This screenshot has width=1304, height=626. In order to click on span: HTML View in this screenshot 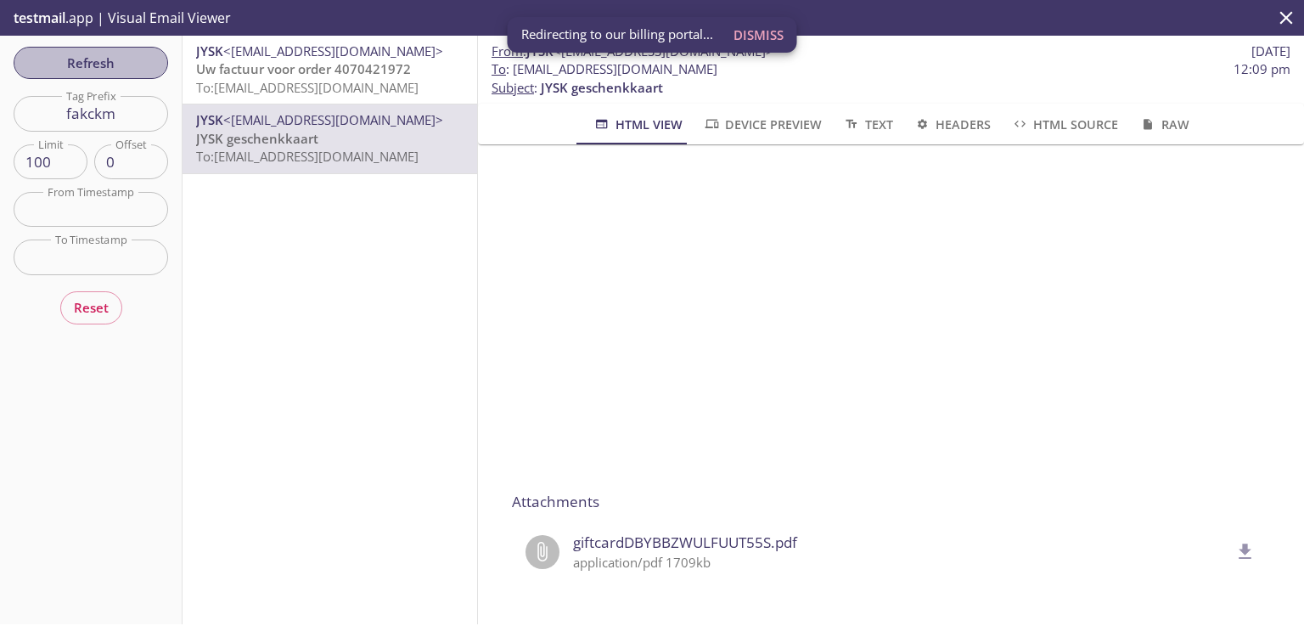, I will do `click(637, 124)`.